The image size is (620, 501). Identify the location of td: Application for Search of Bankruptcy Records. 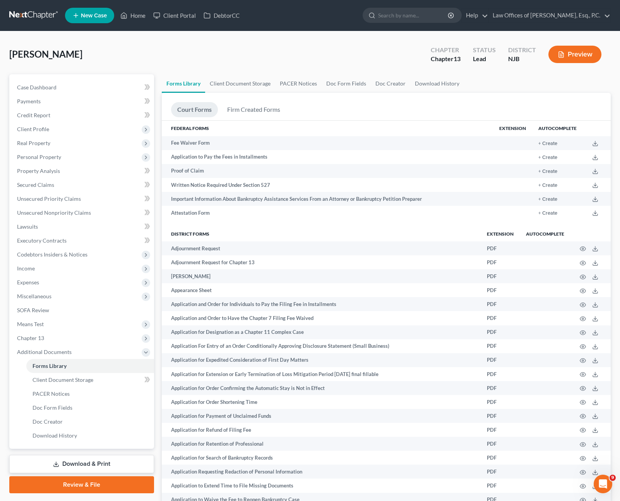
(321, 458).